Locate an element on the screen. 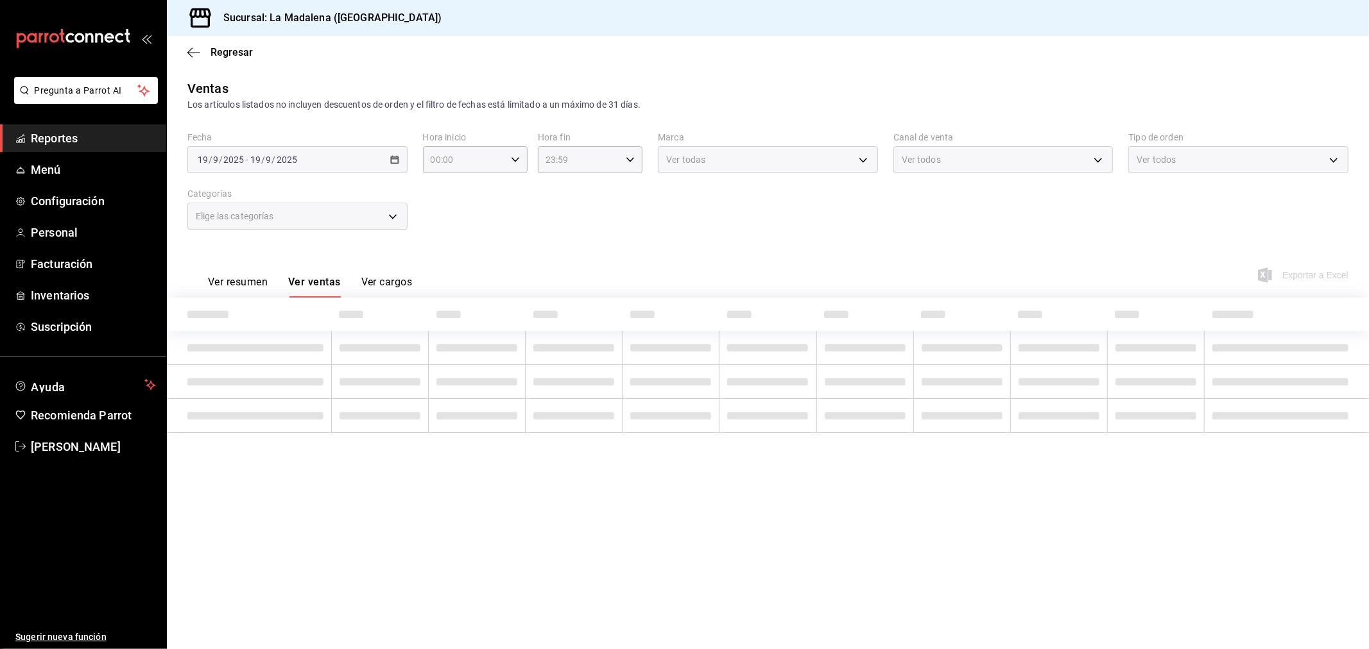  span: Elige las categorías is located at coordinates (235, 216).